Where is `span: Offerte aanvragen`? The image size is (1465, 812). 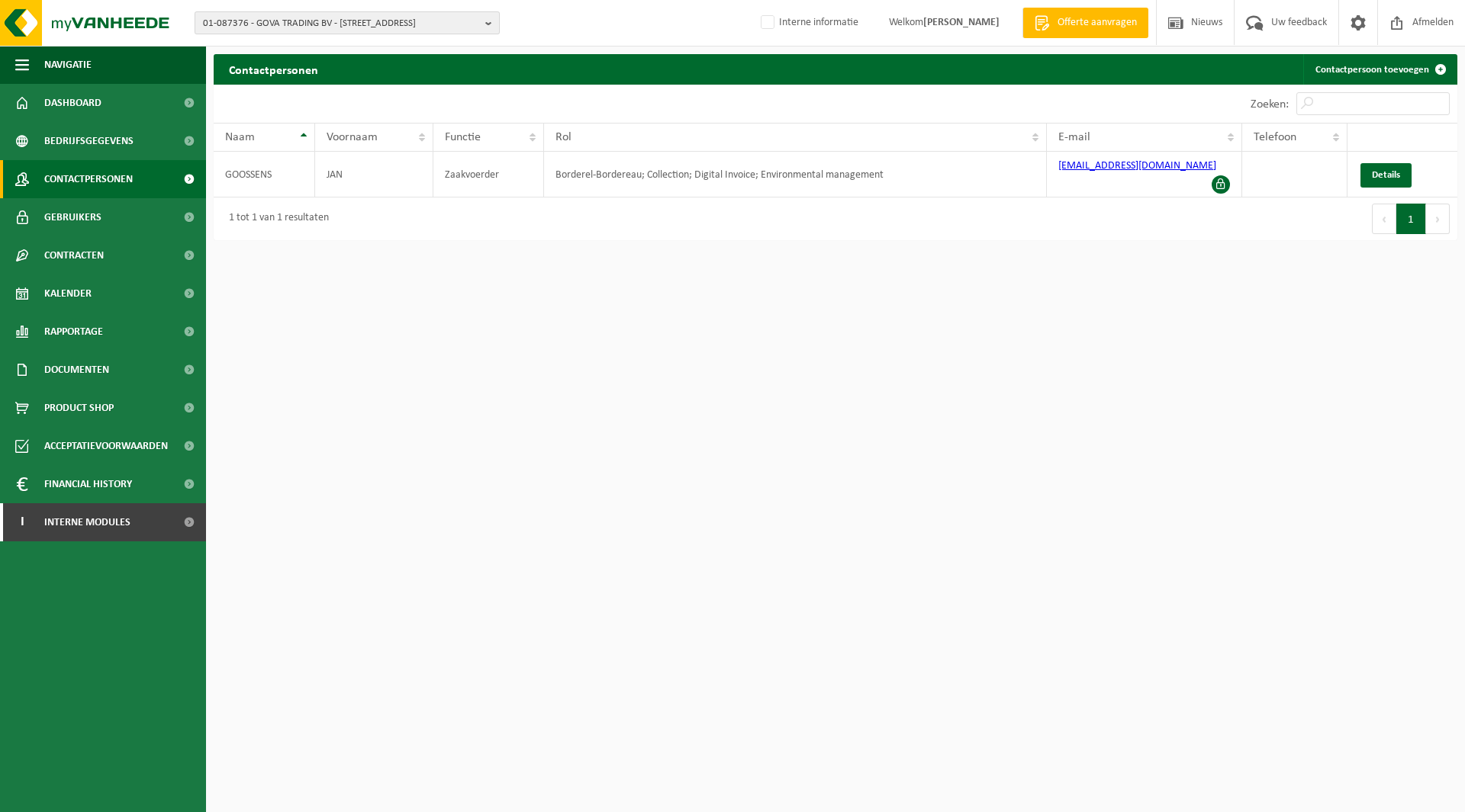
span: Offerte aanvragen is located at coordinates (1097, 23).